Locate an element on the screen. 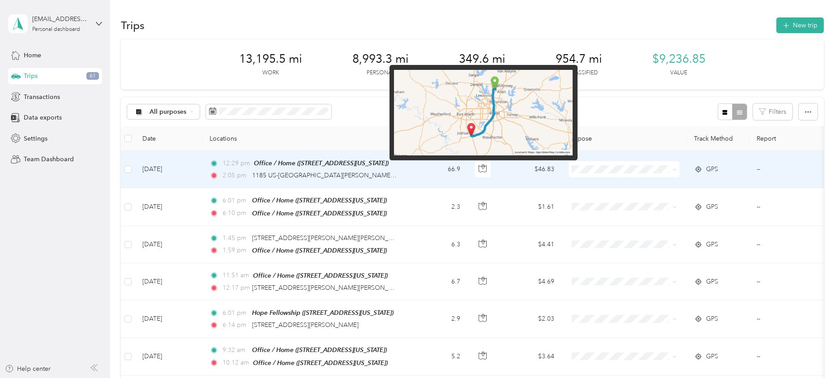 The width and height of the screenshot is (839, 378). span: 2:05 pm is located at coordinates (235, 176).